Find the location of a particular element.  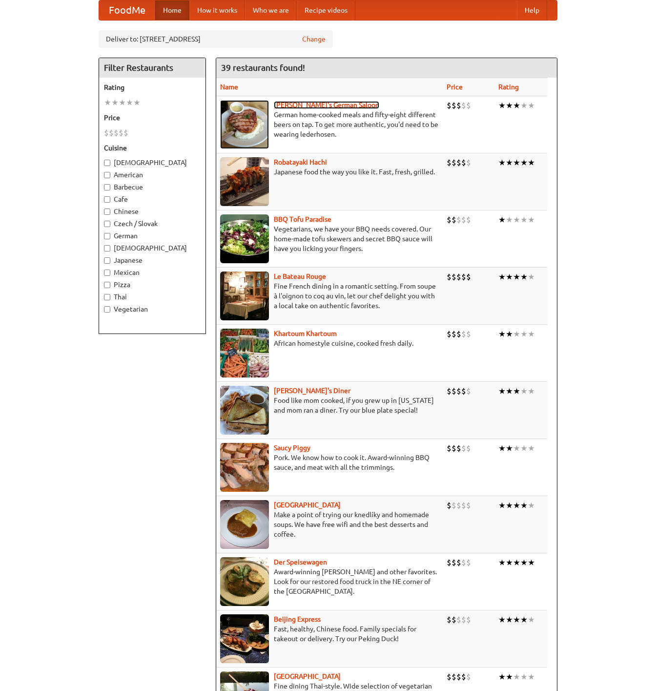

b: Robatayaki Hachi is located at coordinates (300, 162).